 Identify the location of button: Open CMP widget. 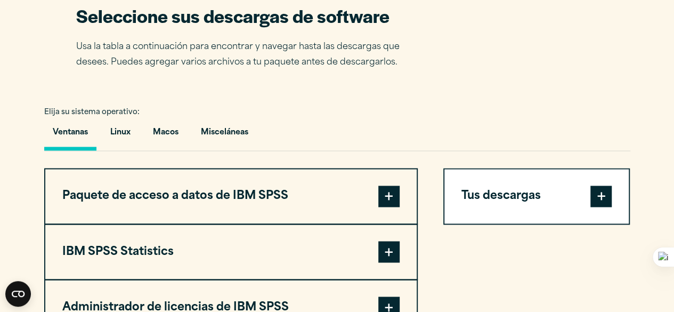
(18, 294).